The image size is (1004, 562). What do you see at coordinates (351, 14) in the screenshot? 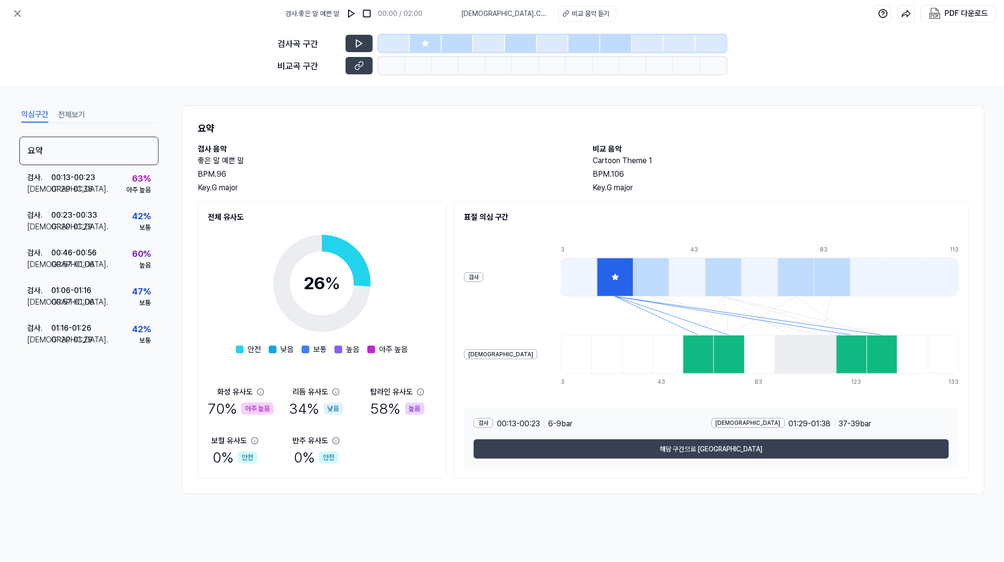
I see `img: play` at bounding box center [351, 14].